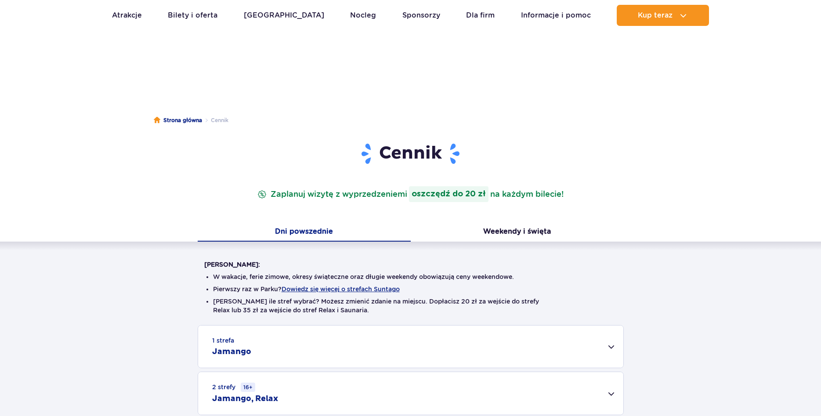  Describe the element at coordinates (234, 387) in the screenshot. I see `small: 2 strefy` at that location.